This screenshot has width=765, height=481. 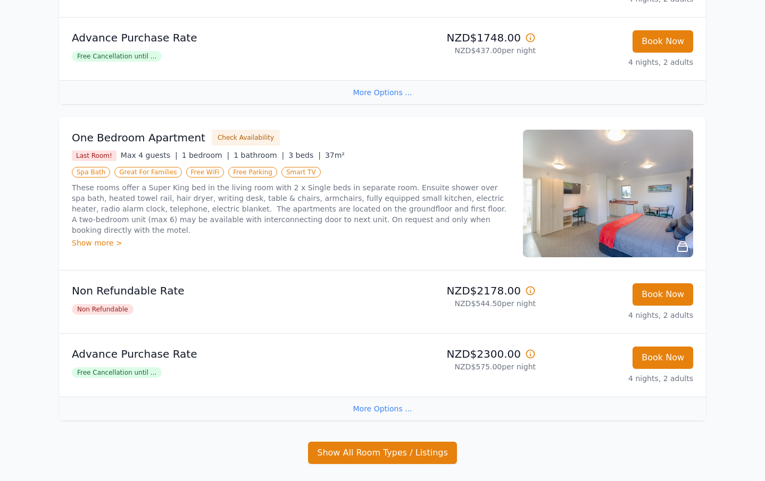 What do you see at coordinates (382, 453) in the screenshot?
I see `button: Show All Room Types / Listings` at bounding box center [382, 453].